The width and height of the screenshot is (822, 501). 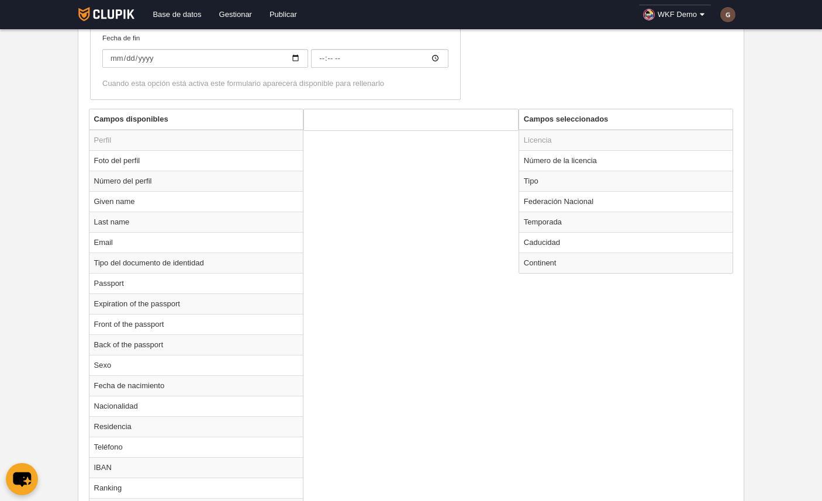 What do you see at coordinates (196, 283) in the screenshot?
I see `td: Passport` at bounding box center [196, 283].